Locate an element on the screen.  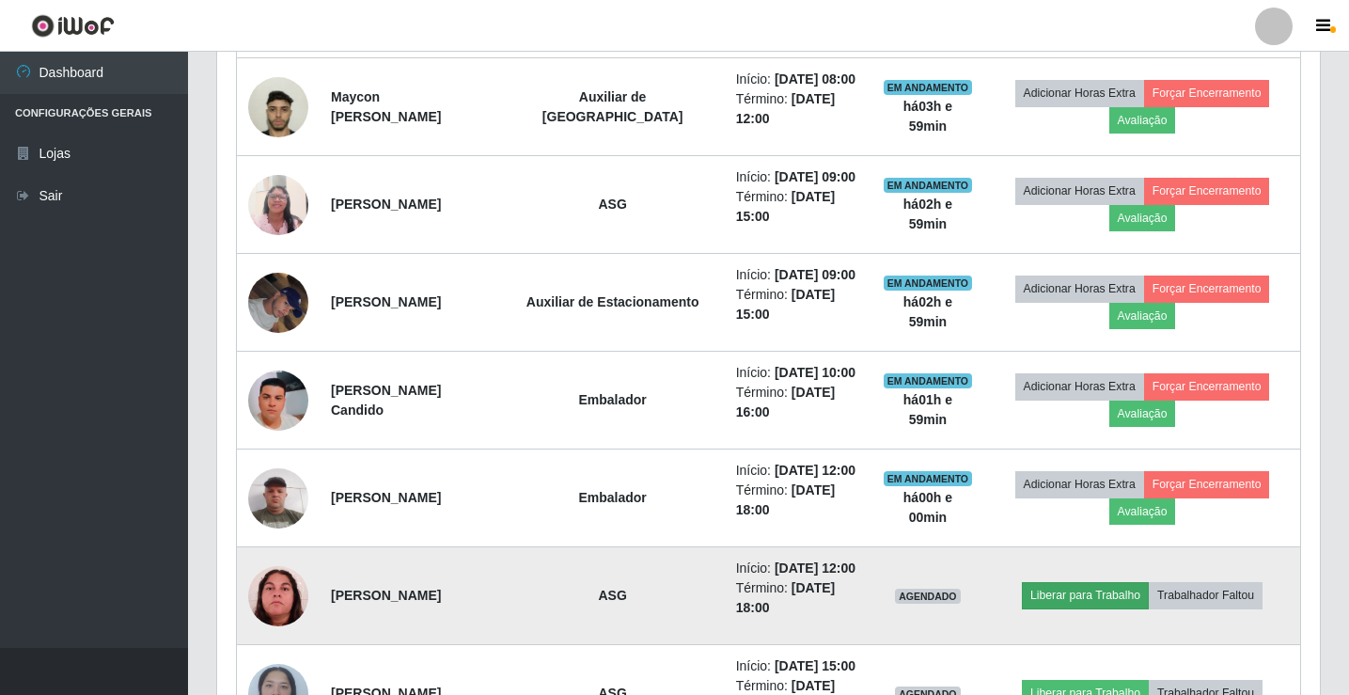
span: AGENDADO is located at coordinates (928, 596).